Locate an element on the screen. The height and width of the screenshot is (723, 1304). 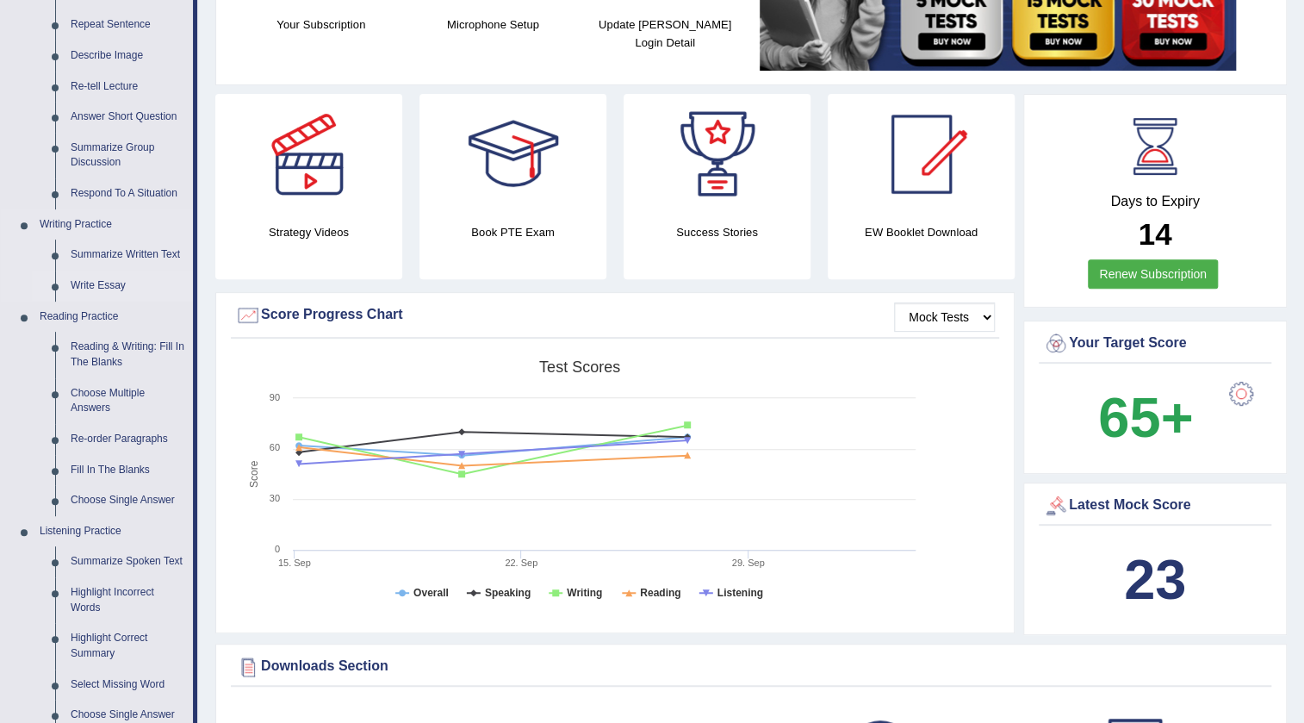
a: Summarize Written Text is located at coordinates (127, 255).